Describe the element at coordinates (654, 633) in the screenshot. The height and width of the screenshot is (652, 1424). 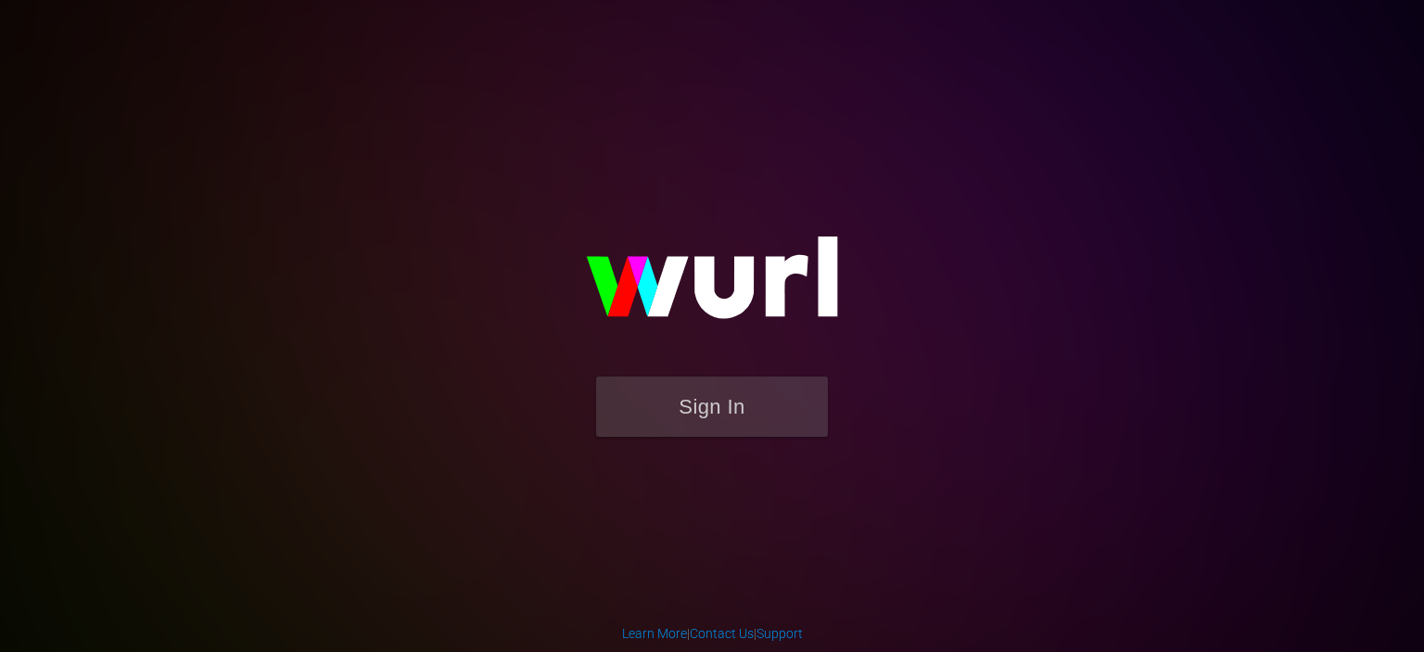
I see `a: Learn More` at that location.